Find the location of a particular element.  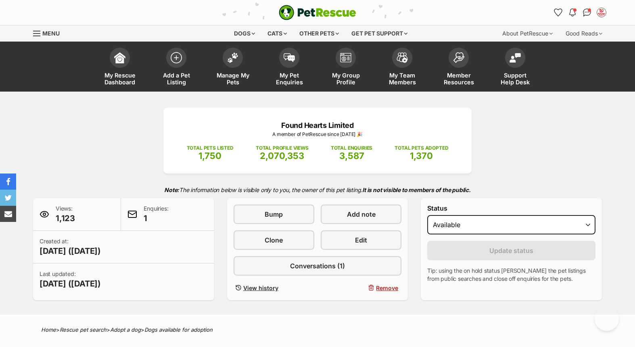

a: My Pet Enquiries is located at coordinates (289, 67).